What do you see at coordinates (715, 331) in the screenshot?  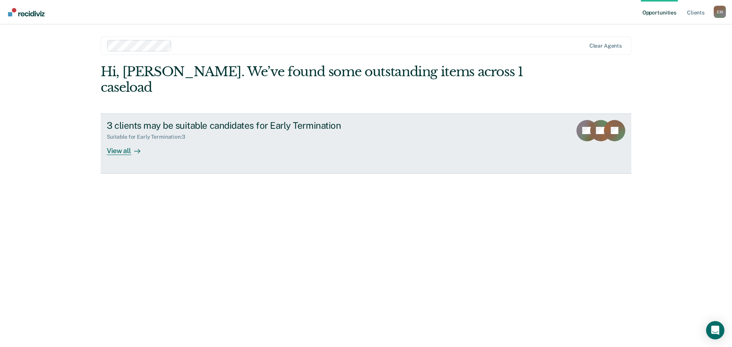 I see `div: Open Intercom Messenger` at bounding box center [715, 331].